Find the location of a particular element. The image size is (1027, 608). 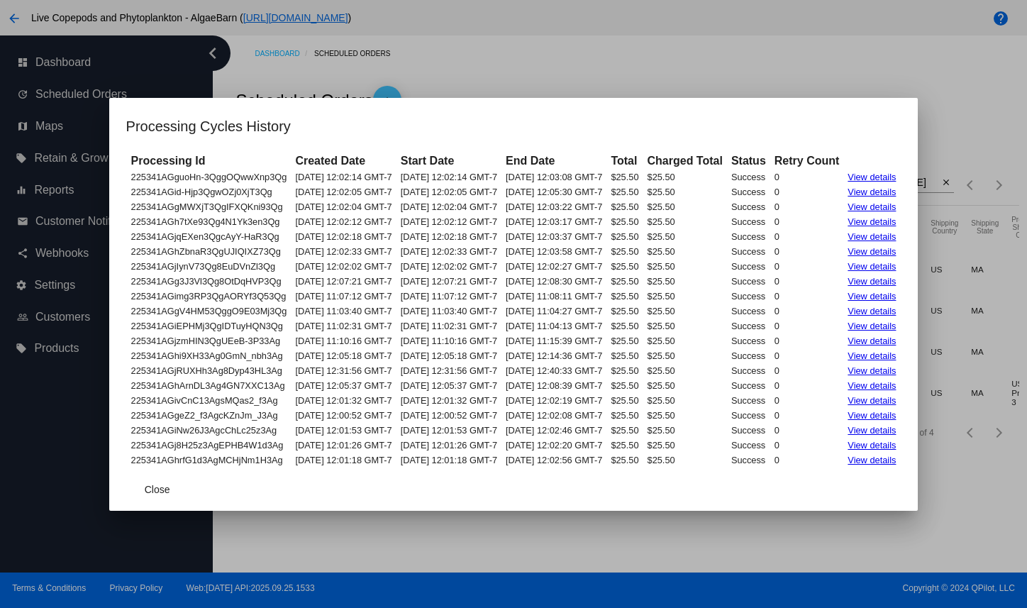

td: 225341AGjIynV73Qg8EuDVnZl3Qg is located at coordinates (209, 266).